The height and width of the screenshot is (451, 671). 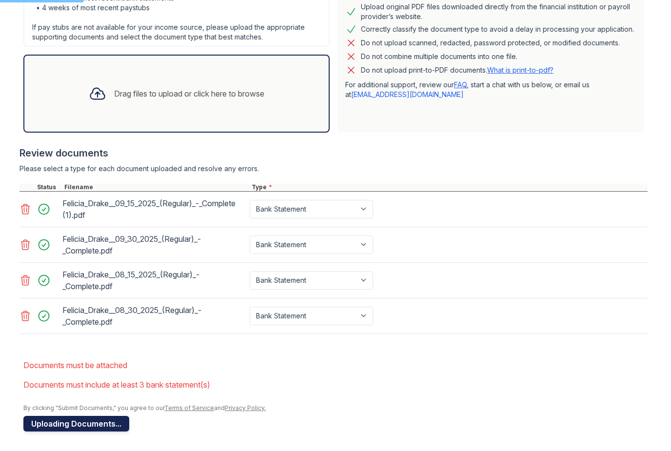 I want to click on li: Documents must include at least 3 bank statement(s), so click(x=336, y=385).